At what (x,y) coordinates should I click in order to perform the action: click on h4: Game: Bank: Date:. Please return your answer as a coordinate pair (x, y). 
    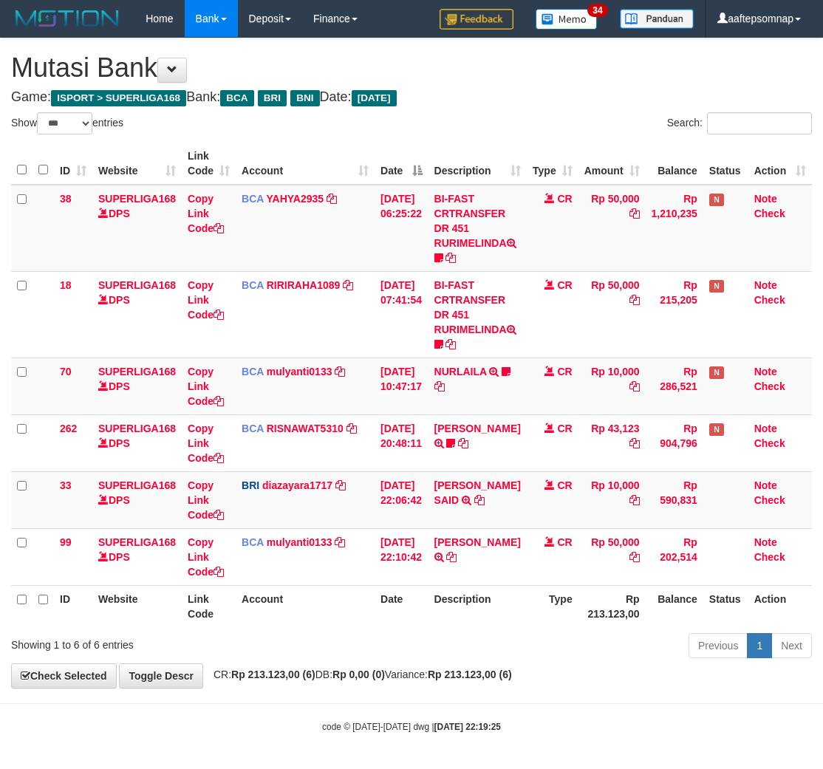
    Looking at the image, I should click on (411, 97).